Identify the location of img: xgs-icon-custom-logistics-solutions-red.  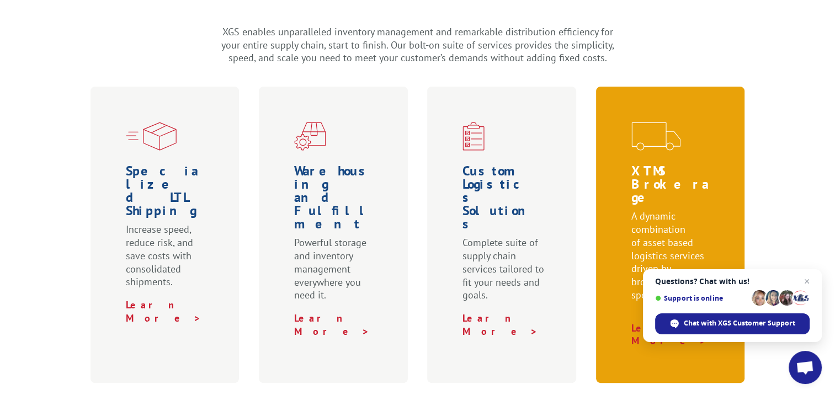
(473, 136).